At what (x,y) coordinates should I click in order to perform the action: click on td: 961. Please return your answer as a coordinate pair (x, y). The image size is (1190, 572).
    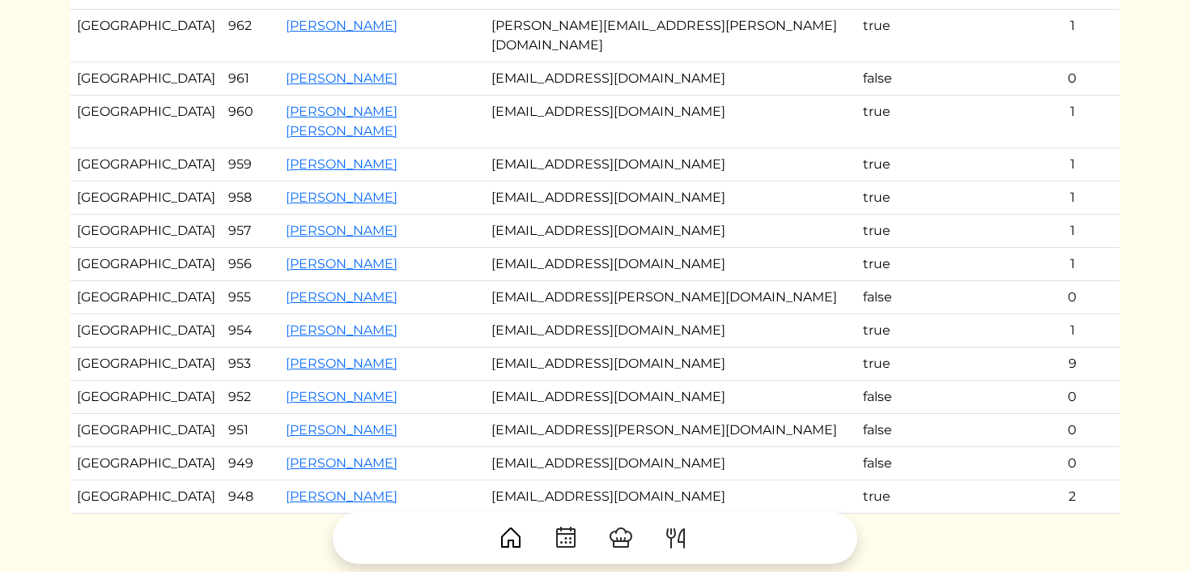
    Looking at the image, I should click on (250, 79).